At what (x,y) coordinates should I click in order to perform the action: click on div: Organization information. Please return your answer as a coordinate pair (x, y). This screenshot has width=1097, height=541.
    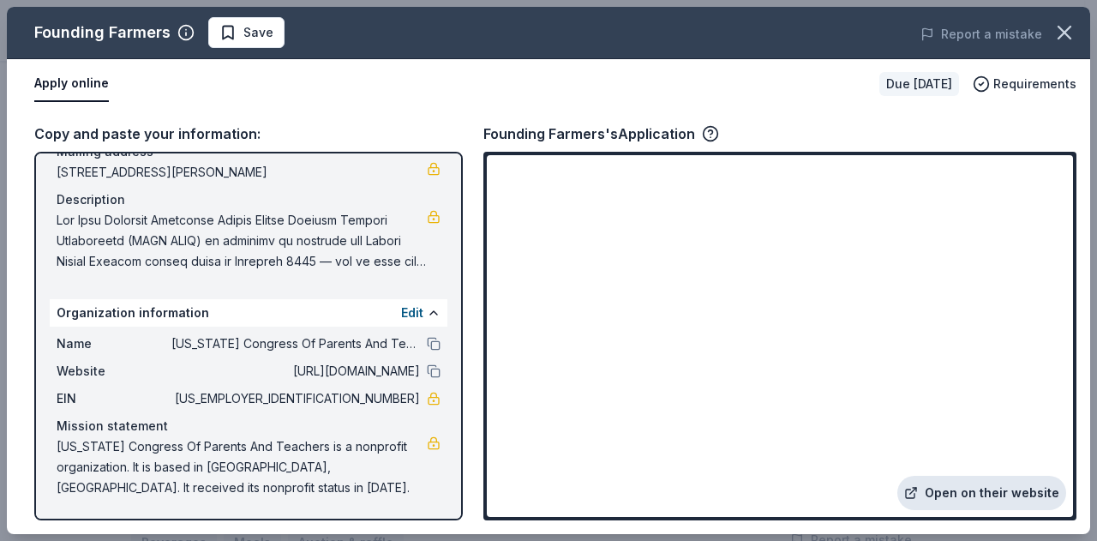
    Looking at the image, I should click on (249, 313).